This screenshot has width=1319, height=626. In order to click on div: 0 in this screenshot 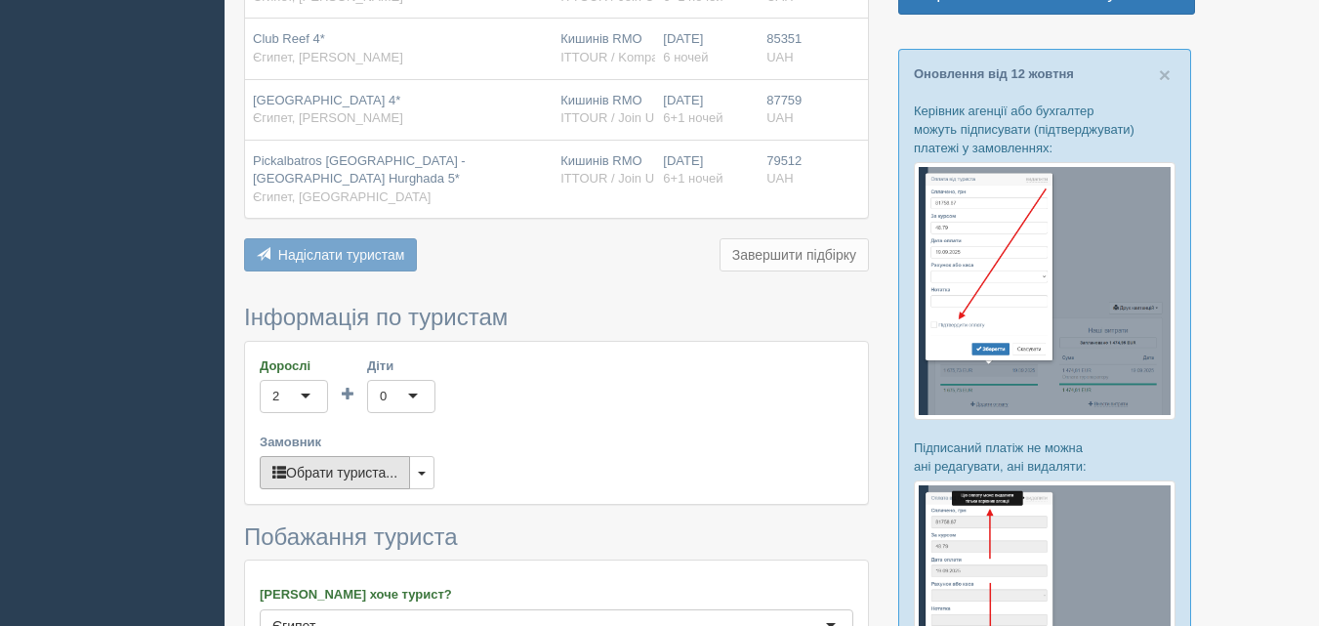, I will do `click(383, 396)`.